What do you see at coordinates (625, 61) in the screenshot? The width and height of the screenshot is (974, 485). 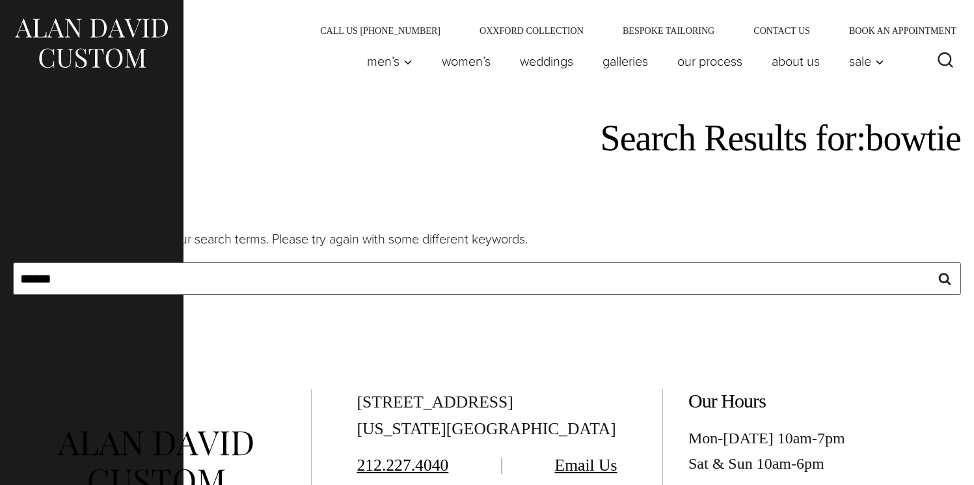 I see `a: Galleries` at bounding box center [625, 61].